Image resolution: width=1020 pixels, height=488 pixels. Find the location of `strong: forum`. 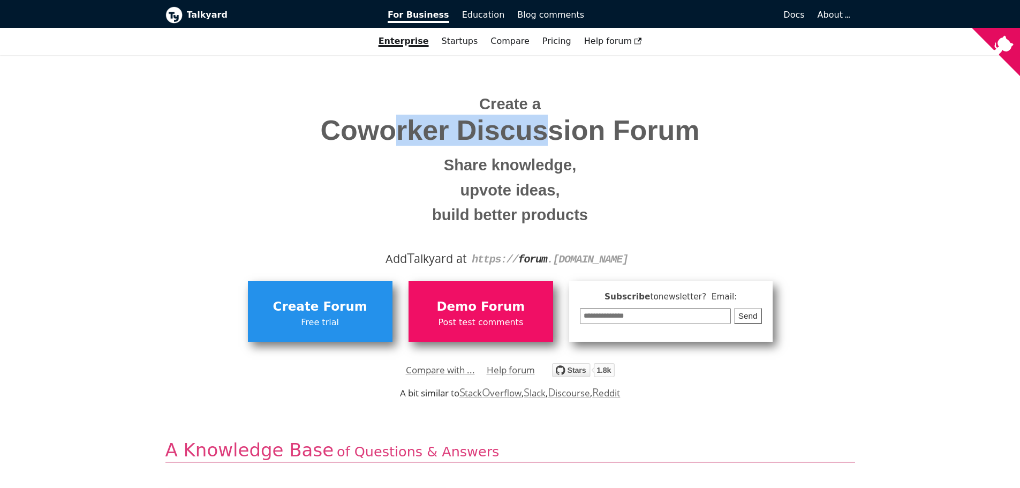

strong: forum is located at coordinates (533, 259).